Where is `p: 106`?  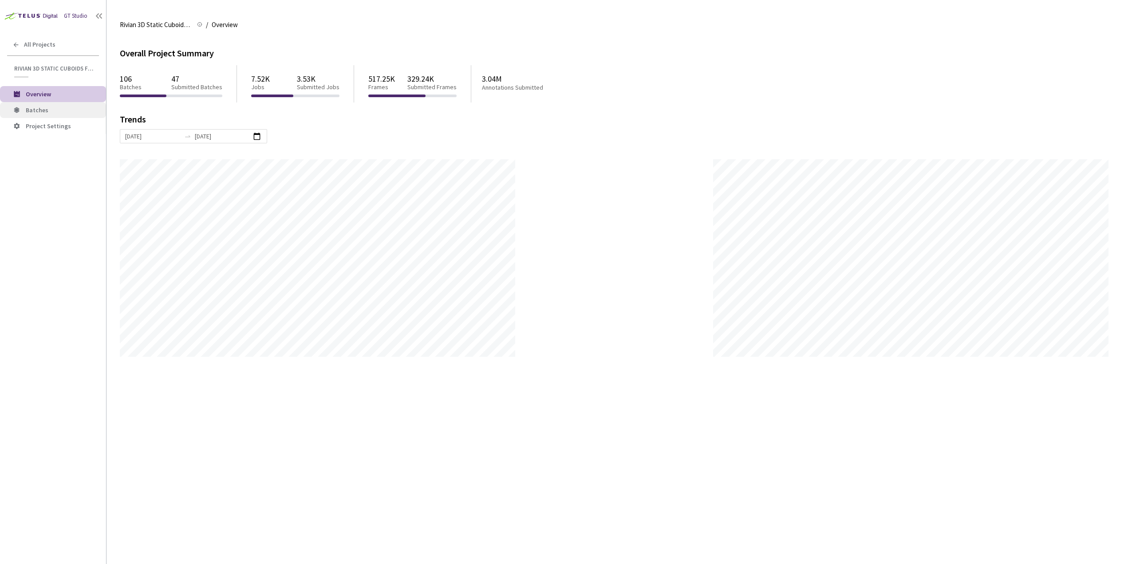
p: 106 is located at coordinates (131, 79).